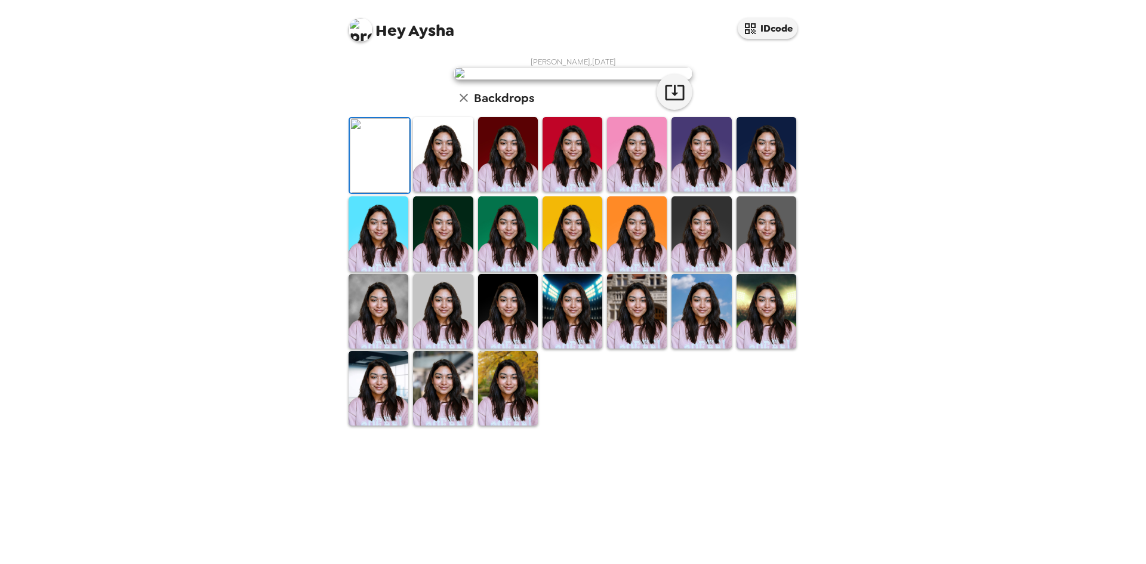 The image size is (1146, 564). What do you see at coordinates (573, 73) in the screenshot?
I see `img: user` at bounding box center [573, 73].